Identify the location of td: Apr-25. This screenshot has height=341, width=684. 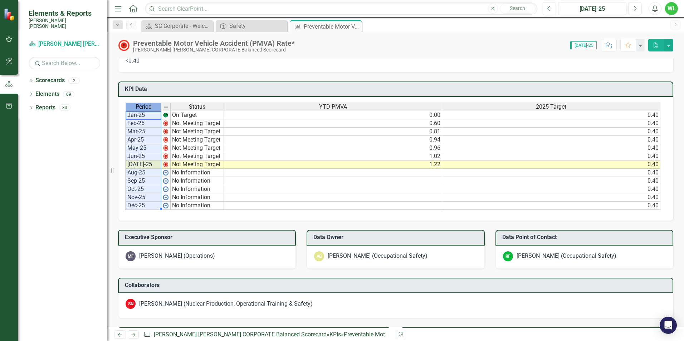
(143, 140).